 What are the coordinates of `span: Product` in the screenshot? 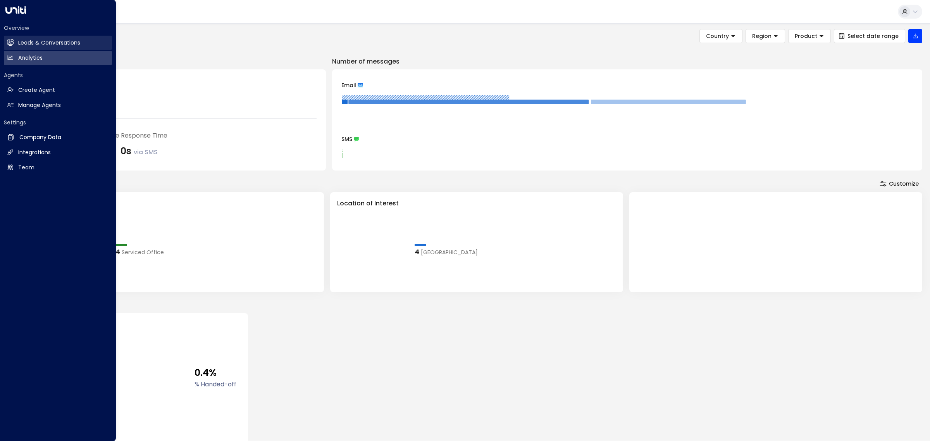 It's located at (806, 36).